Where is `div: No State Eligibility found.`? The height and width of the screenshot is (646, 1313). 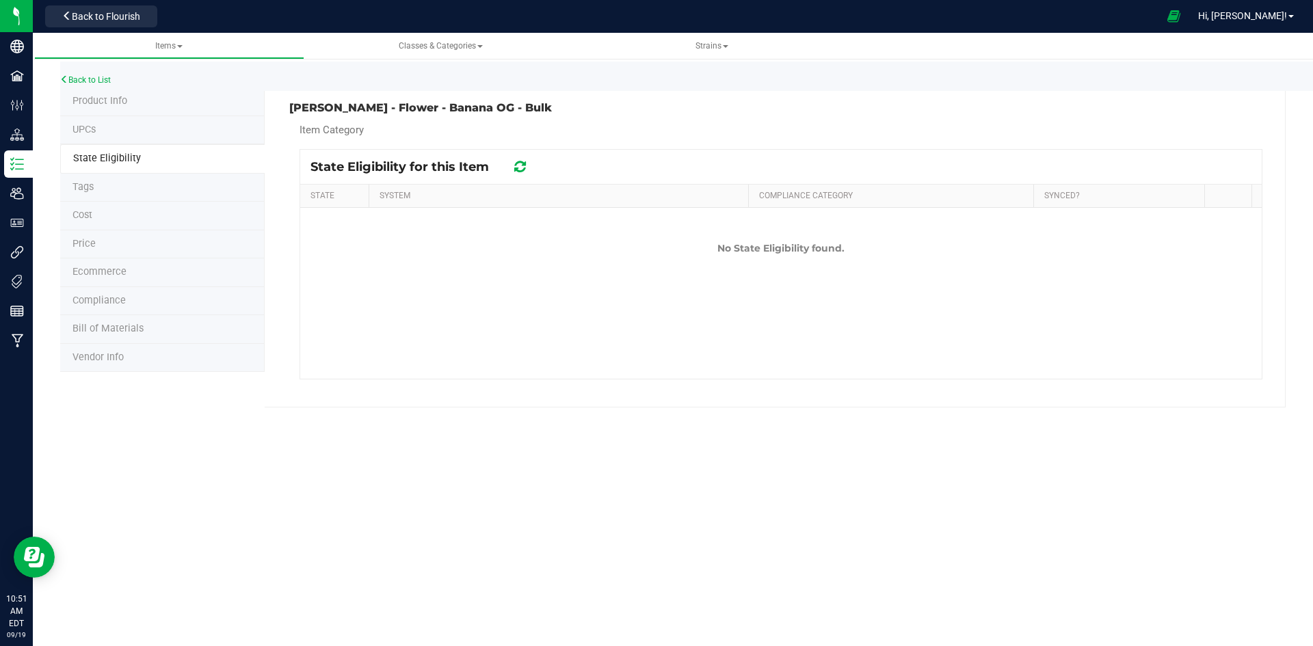
div: No State Eligibility found. is located at coordinates (781, 248).